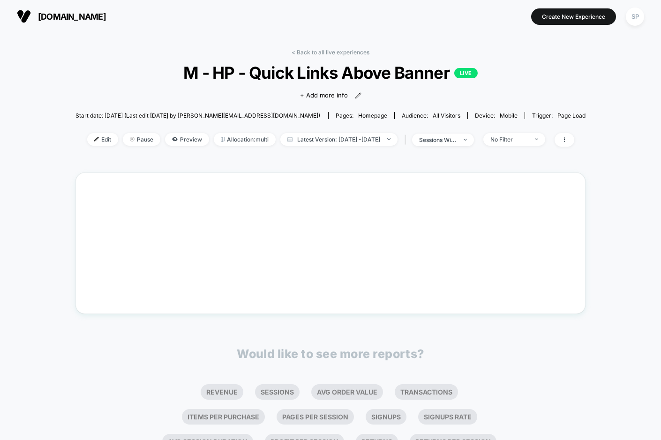 The height and width of the screenshot is (440, 661). Describe the element at coordinates (97, 139) in the screenshot. I see `img: edit` at that location.